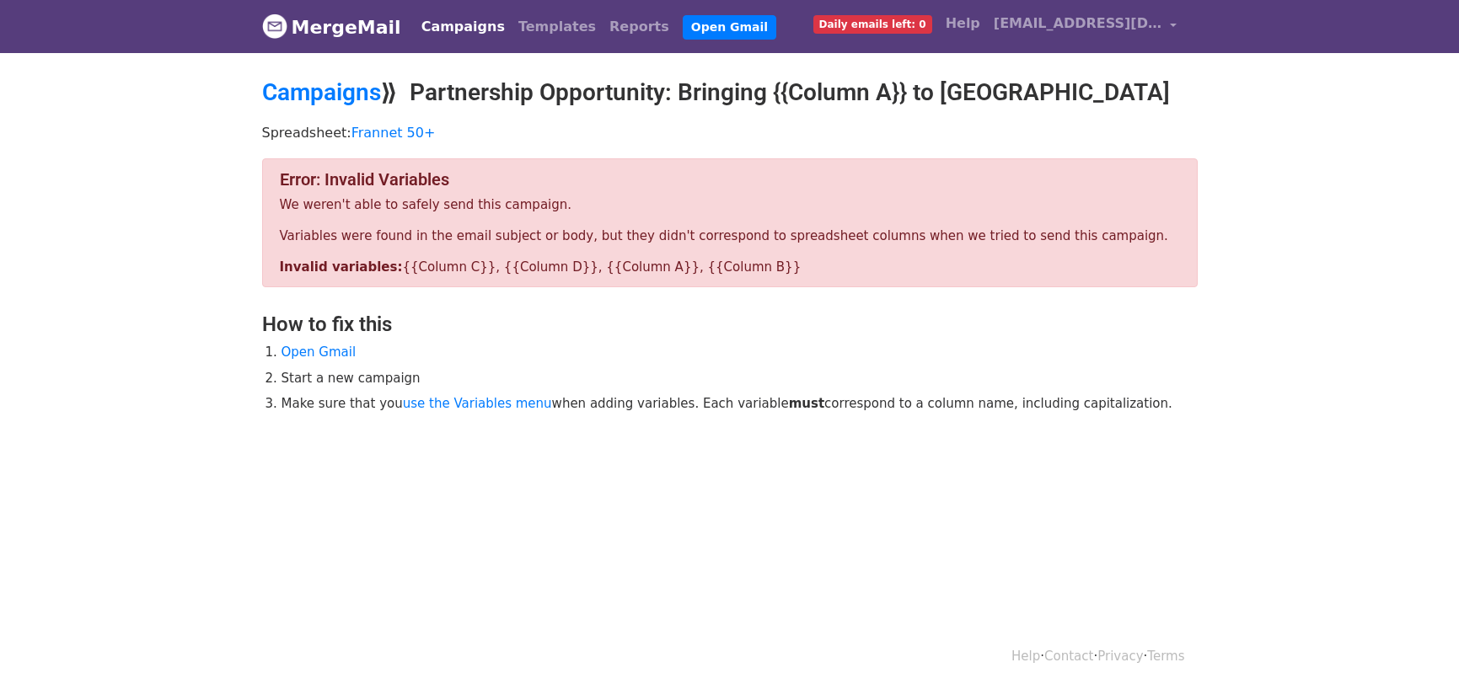 The height and width of the screenshot is (689, 1459). I want to click on li: Make sure that you when adding variables. Each variable correspond to a column name, including ca..., so click(739, 404).